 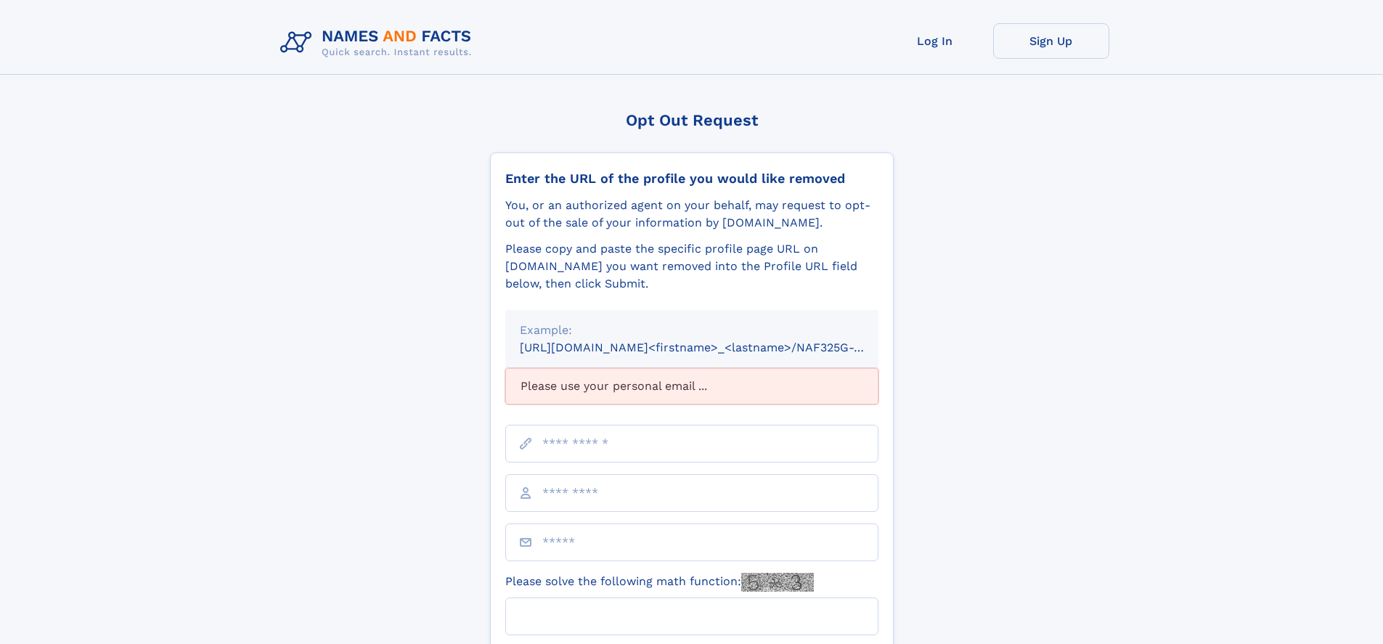 What do you see at coordinates (379, 43) in the screenshot?
I see `img: Logo Names and Facts` at bounding box center [379, 43].